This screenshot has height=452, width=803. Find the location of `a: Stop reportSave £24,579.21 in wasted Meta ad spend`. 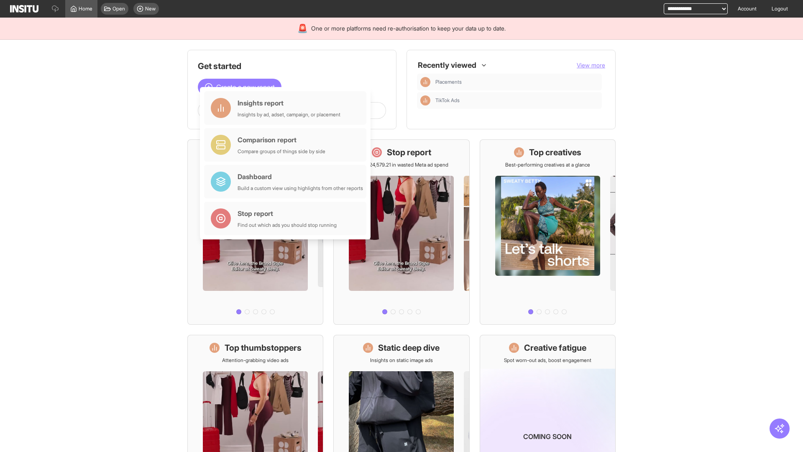

a: Stop reportSave £24,579.21 in wasted Meta ad spend is located at coordinates (401, 232).